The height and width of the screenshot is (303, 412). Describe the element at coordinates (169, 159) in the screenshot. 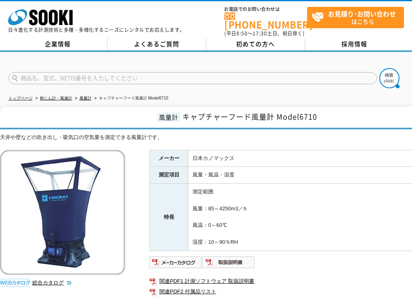

I see `th: メーカー` at that location.